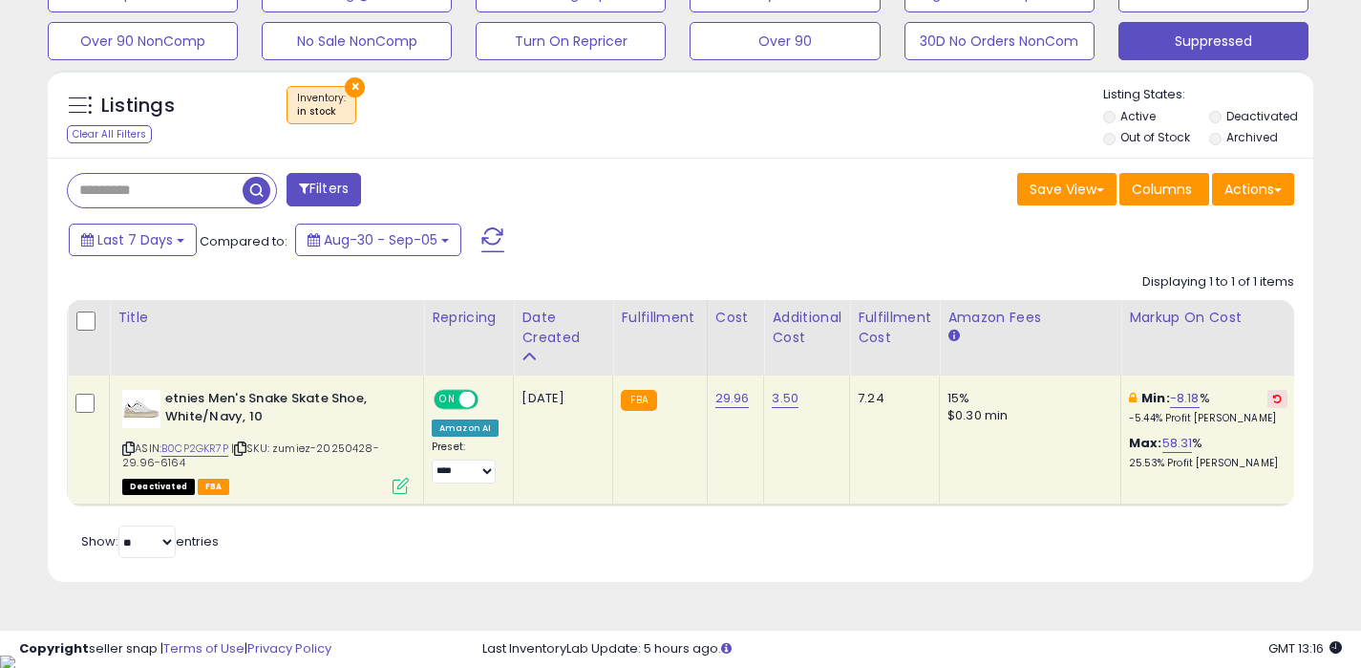 Image resolution: width=1361 pixels, height=668 pixels. I want to click on a: 3.50, so click(785, 398).